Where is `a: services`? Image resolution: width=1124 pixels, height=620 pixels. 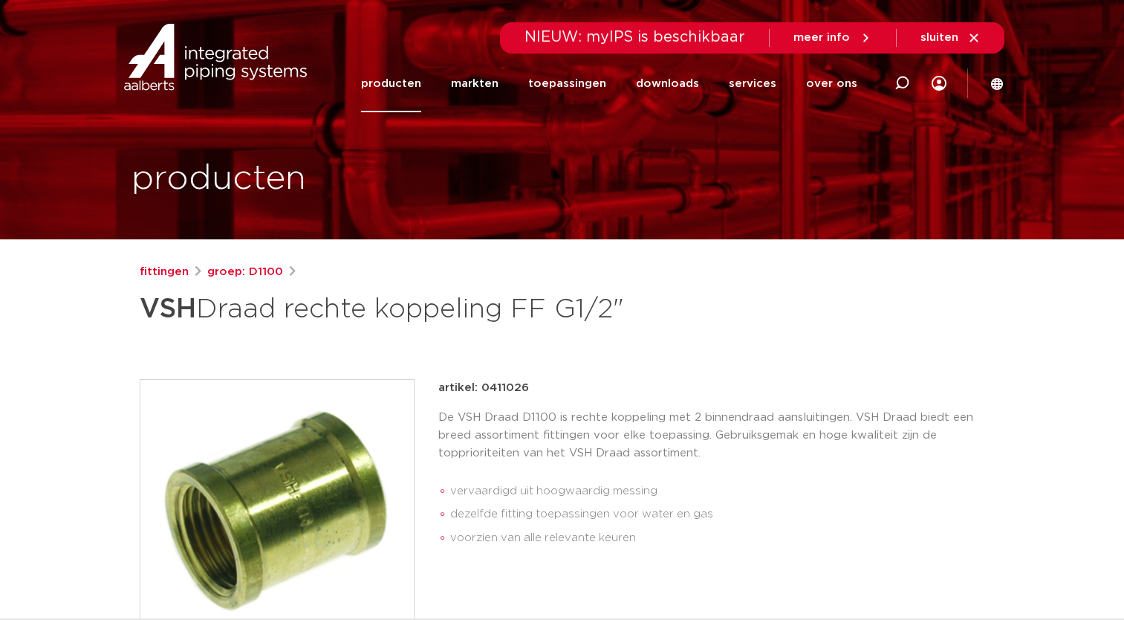
a: services is located at coordinates (753, 83).